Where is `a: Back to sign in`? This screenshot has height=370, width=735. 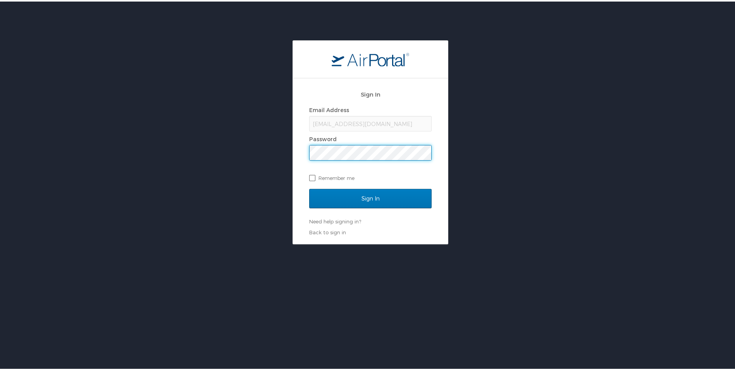
a: Back to sign in is located at coordinates (327, 231).